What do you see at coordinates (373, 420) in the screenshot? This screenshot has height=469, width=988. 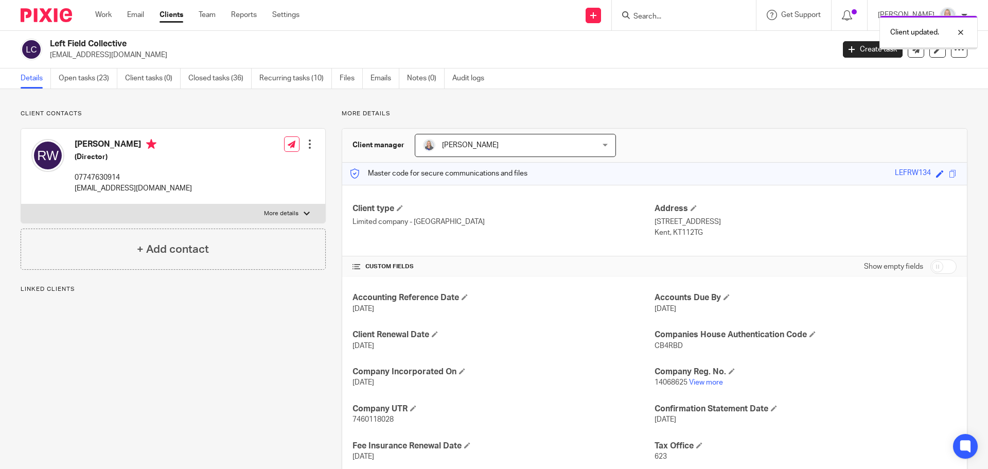 I see `span: 7460118028` at bounding box center [373, 420].